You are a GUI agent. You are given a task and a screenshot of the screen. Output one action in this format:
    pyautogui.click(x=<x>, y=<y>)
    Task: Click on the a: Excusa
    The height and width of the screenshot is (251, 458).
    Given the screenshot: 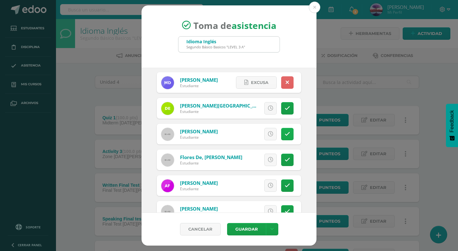 What is the action you would take?
    pyautogui.click(x=256, y=82)
    